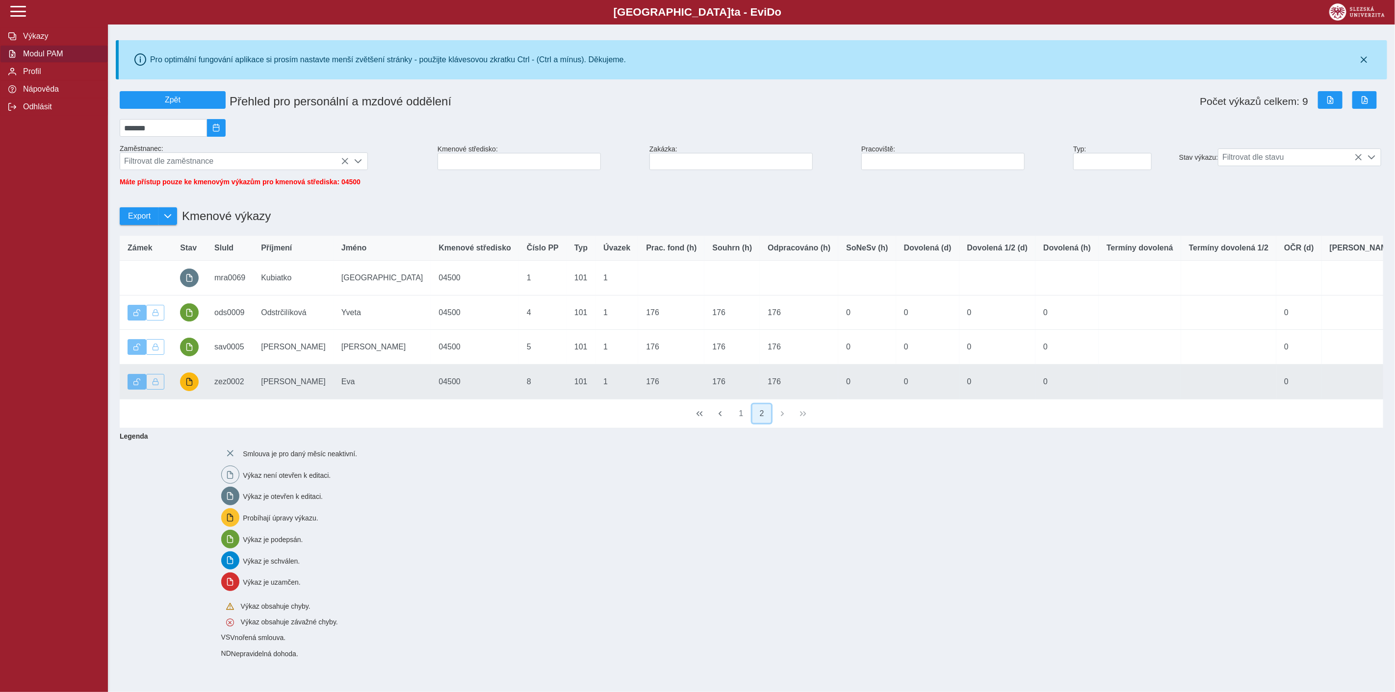 The height and width of the screenshot is (692, 1395). I want to click on td: Odstrčilíková, so click(293, 312).